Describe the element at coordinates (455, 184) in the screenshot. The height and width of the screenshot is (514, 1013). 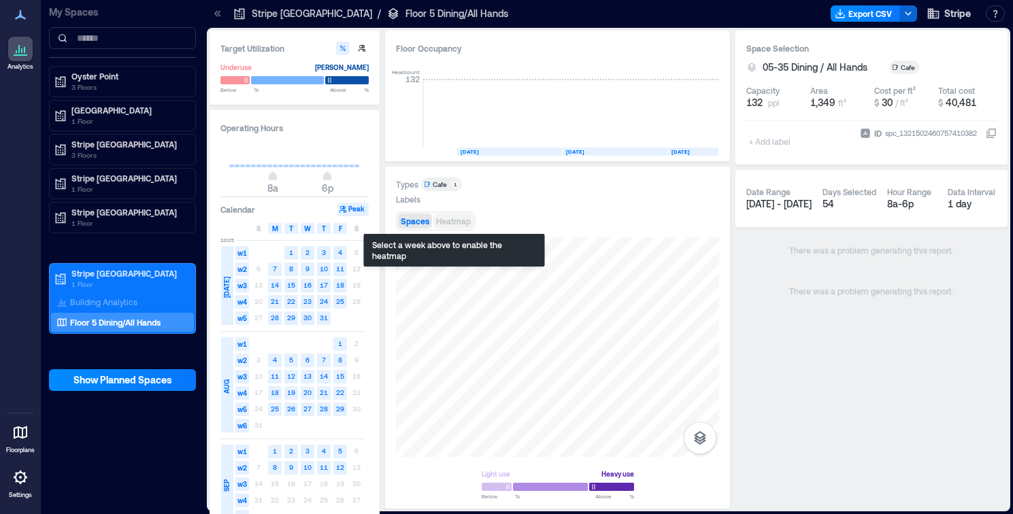
I see `div: 1` at that location.